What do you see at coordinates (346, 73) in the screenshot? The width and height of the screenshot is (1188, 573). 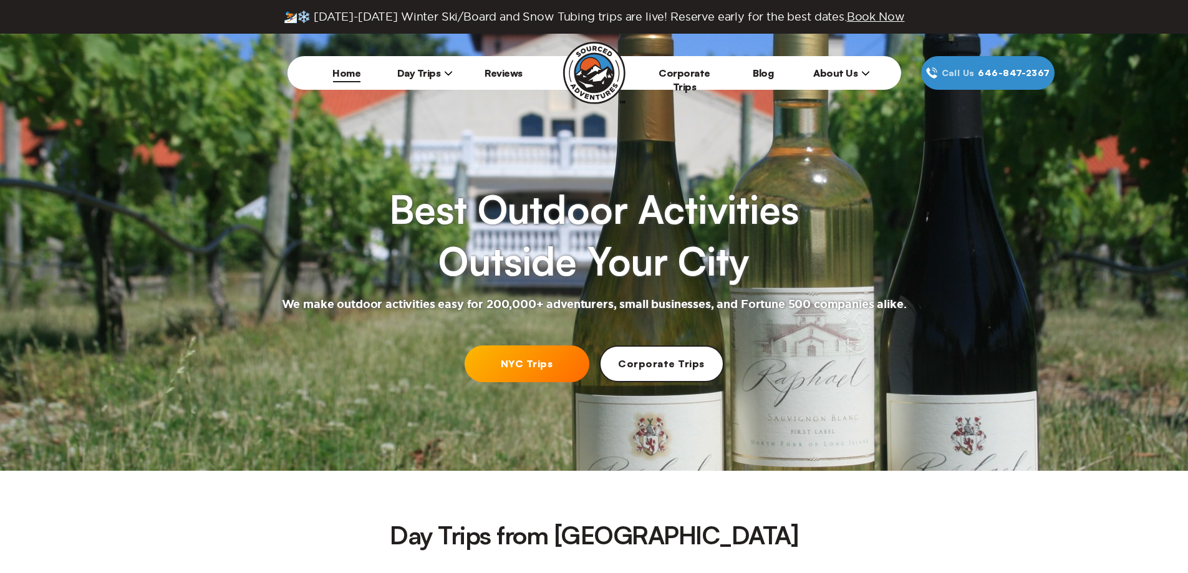 I see `a: Home` at bounding box center [346, 73].